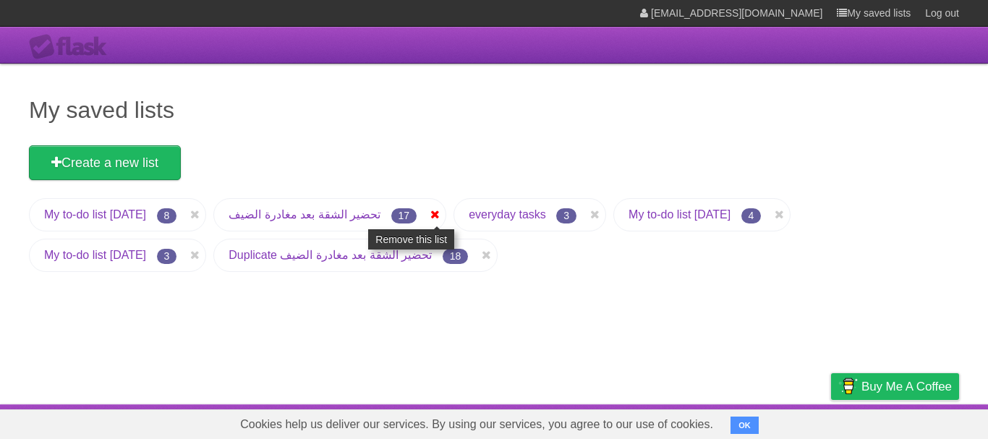 This screenshot has width=988, height=439. Describe the element at coordinates (404, 215) in the screenshot. I see `span: 17` at that location.